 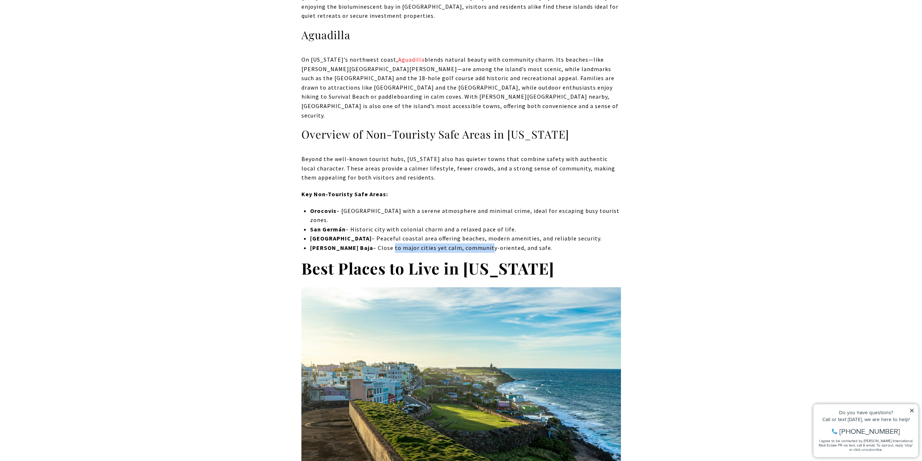 I want to click on span: – Close to major cities yet calm, community-oriented, and safe., so click(x=431, y=248).